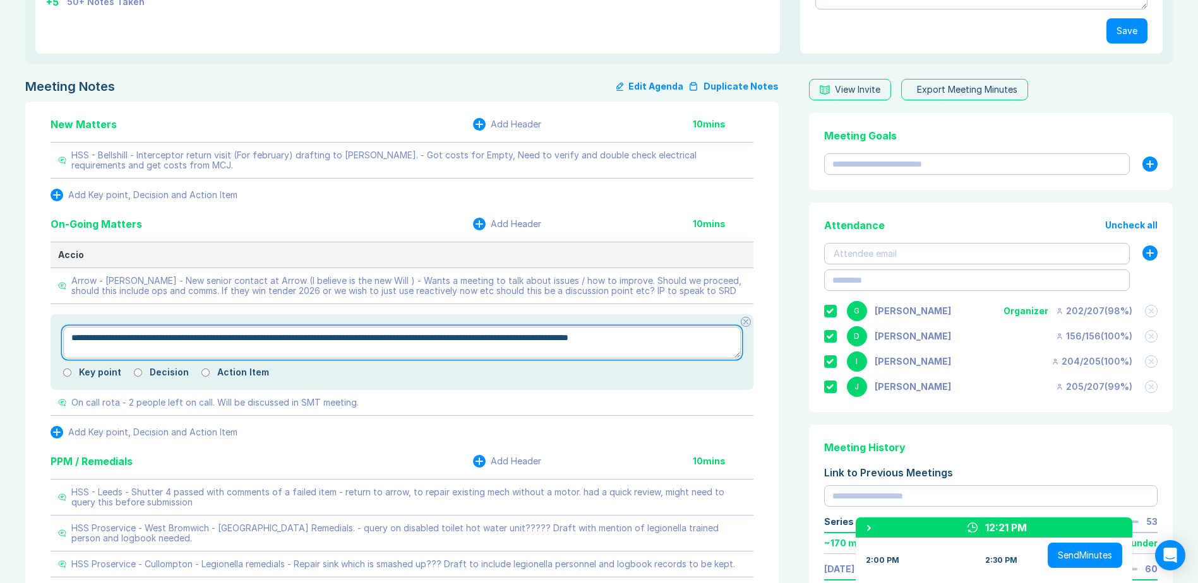 The width and height of the screenshot is (1198, 583). I want to click on div: D, so click(857, 337).